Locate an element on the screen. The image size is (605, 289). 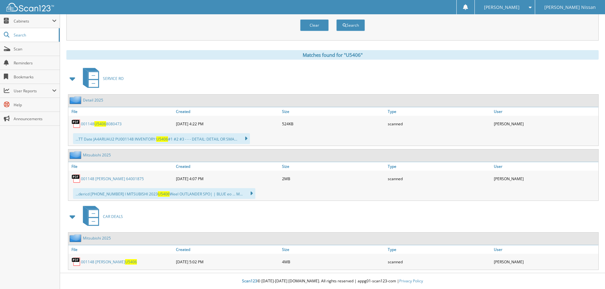
a: SERVICE RO is located at coordinates (101, 78).